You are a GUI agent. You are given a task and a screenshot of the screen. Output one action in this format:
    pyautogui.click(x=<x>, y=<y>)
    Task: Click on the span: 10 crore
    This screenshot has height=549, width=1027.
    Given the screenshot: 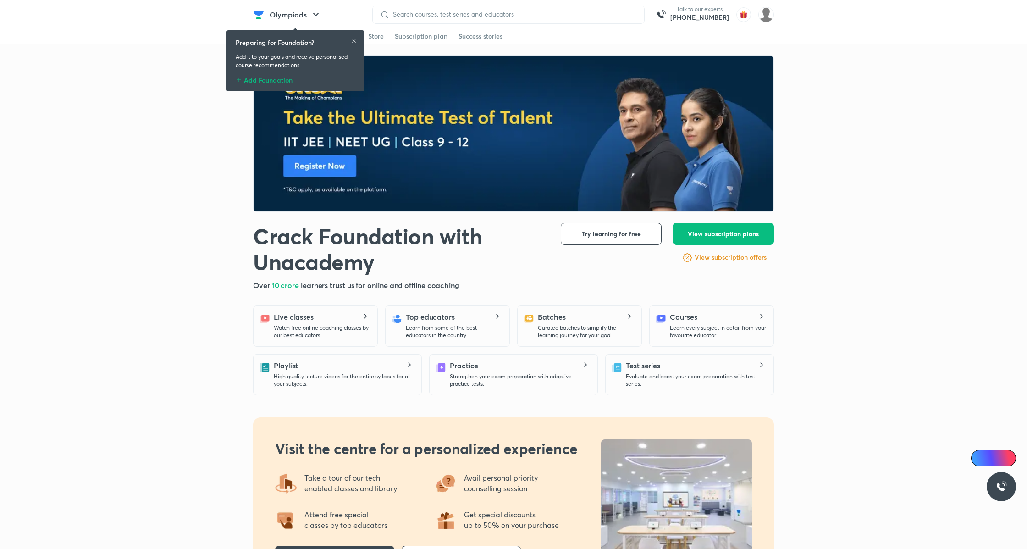 What is the action you would take?
    pyautogui.click(x=286, y=285)
    